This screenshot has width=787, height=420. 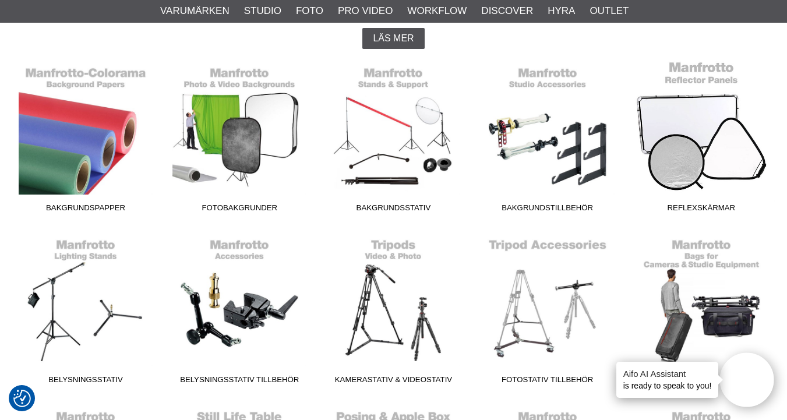 What do you see at coordinates (437, 11) in the screenshot?
I see `a: Workflow` at bounding box center [437, 11].